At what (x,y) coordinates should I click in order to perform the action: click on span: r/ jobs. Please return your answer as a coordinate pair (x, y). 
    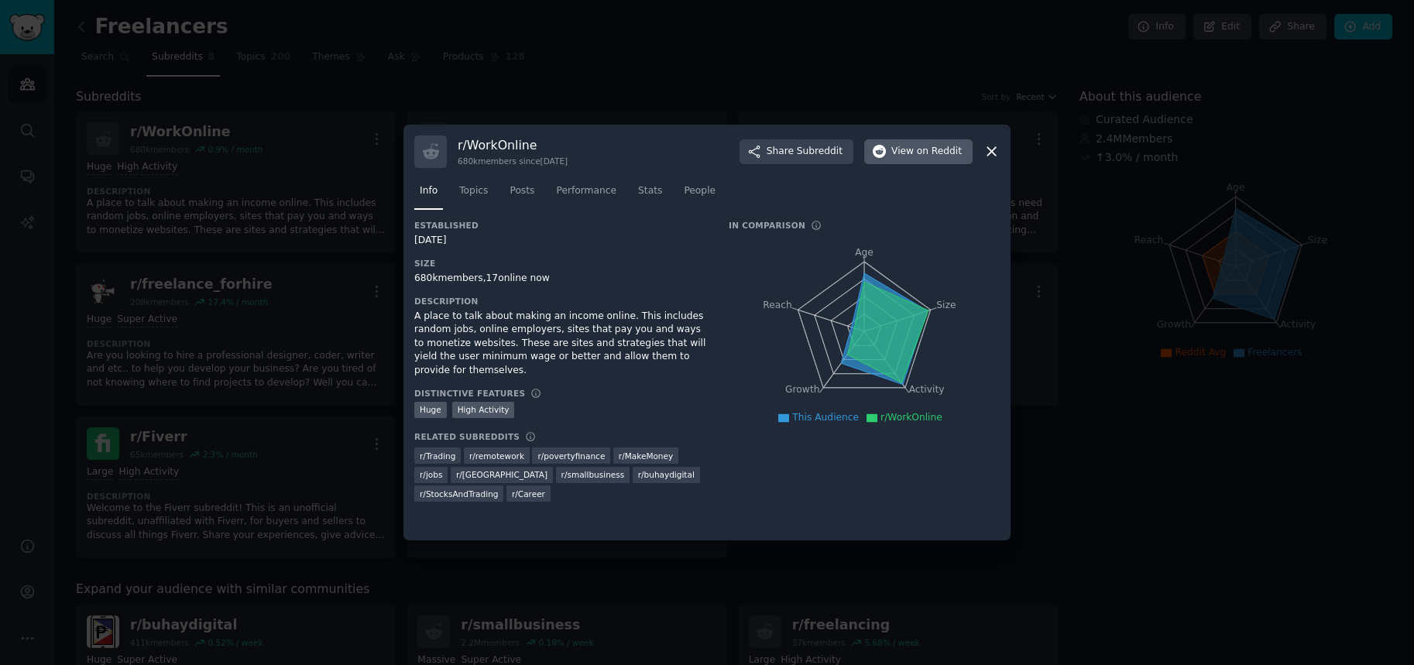
    Looking at the image, I should click on (431, 475).